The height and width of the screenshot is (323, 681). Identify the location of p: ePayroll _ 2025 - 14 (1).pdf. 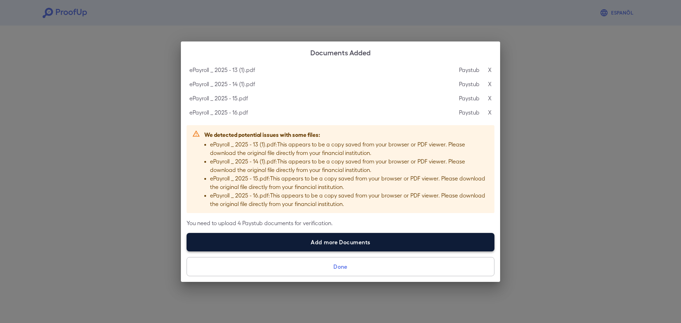
(222, 84).